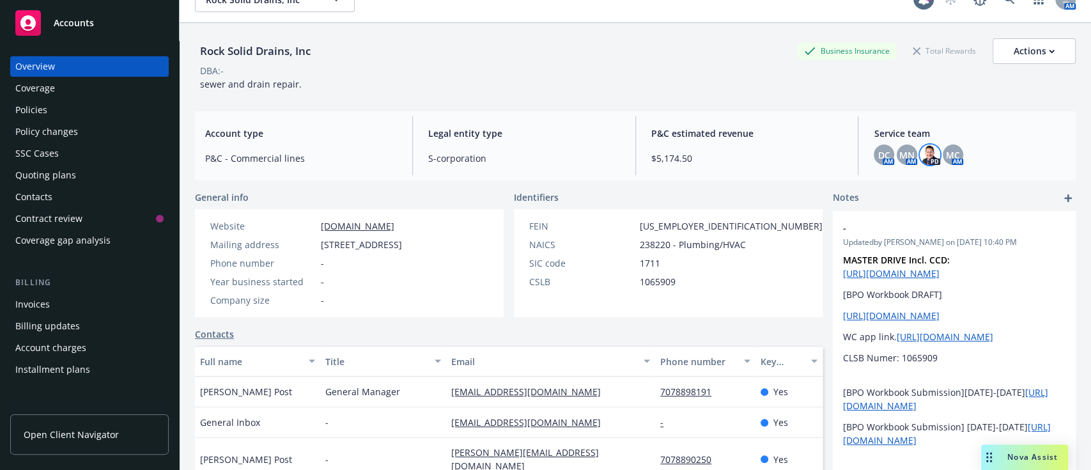  I want to click on div: Quoting plans, so click(45, 175).